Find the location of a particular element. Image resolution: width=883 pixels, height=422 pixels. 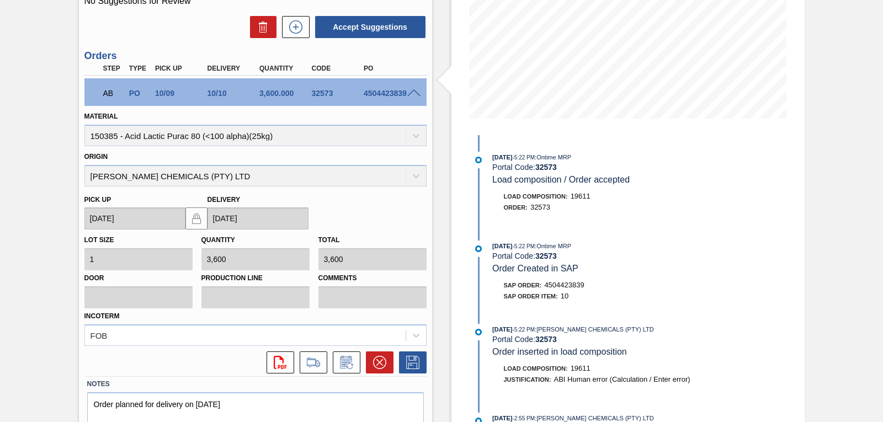

span: 10 is located at coordinates (565, 296).